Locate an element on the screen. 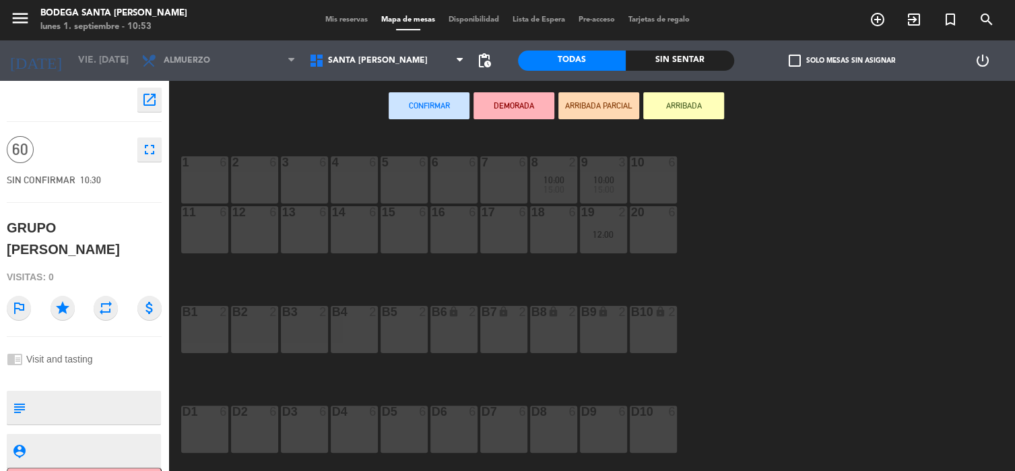 The image size is (1015, 471). i: arrow_drop_down is located at coordinates (123, 61).